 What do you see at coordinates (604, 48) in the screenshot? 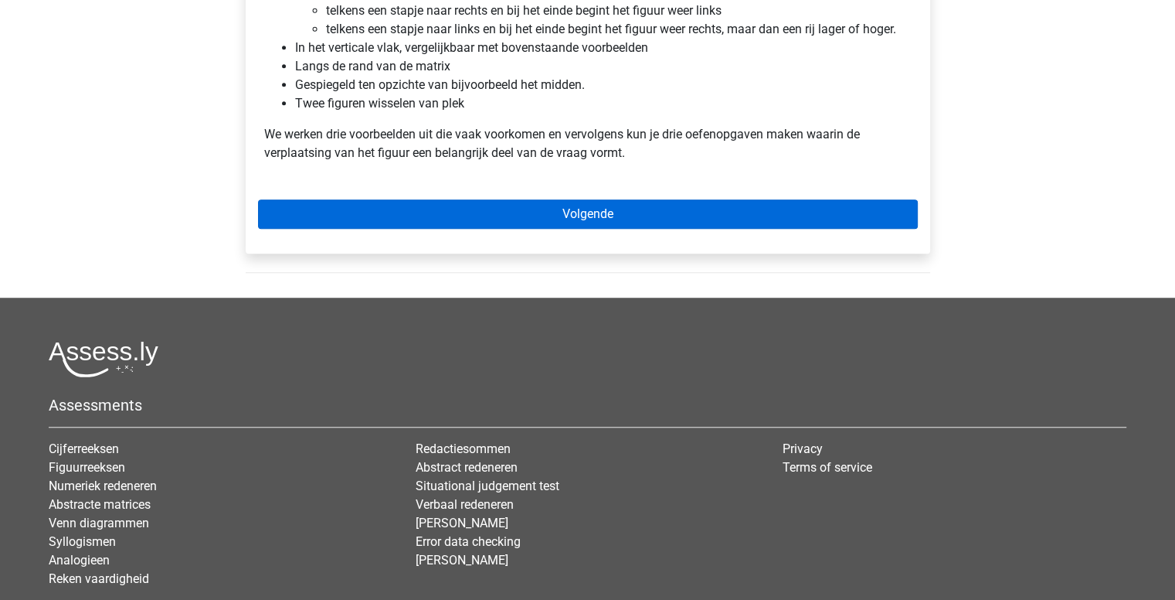
I see `li: In het verticale vlak, vergelijkbaar met bovenstaande voorbeelden` at bounding box center [604, 48].